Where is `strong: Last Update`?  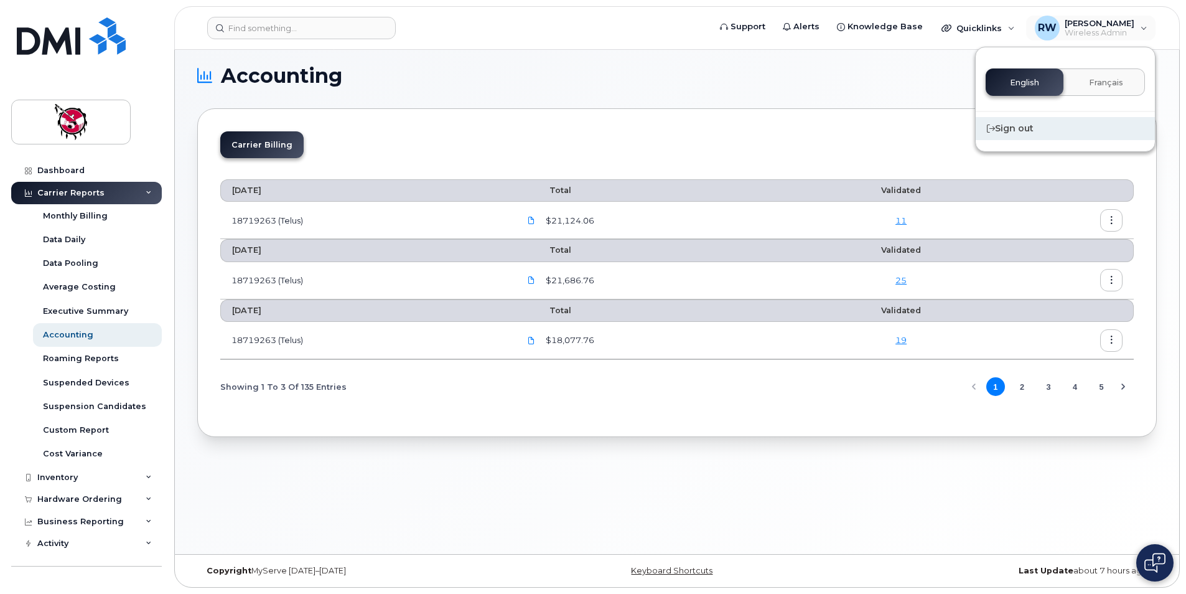 strong: Last Update is located at coordinates (1046, 570).